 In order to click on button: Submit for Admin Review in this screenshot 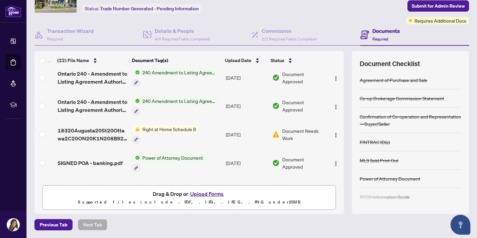, I will do `click(439, 6)`.